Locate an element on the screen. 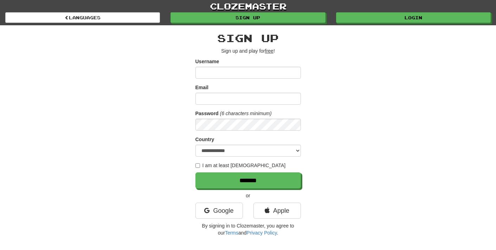 Image resolution: width=496 pixels, height=250 pixels. a: Login is located at coordinates (413, 18).